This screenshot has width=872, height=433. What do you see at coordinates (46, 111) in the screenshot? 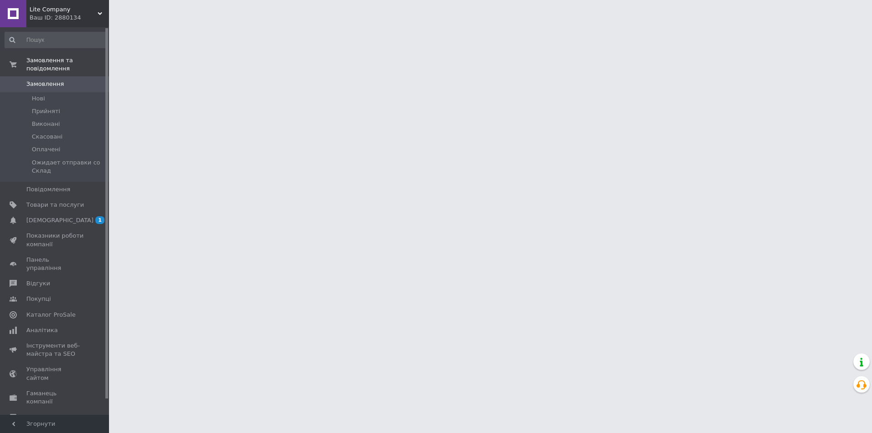
I see `span: Прийняті` at bounding box center [46, 111].